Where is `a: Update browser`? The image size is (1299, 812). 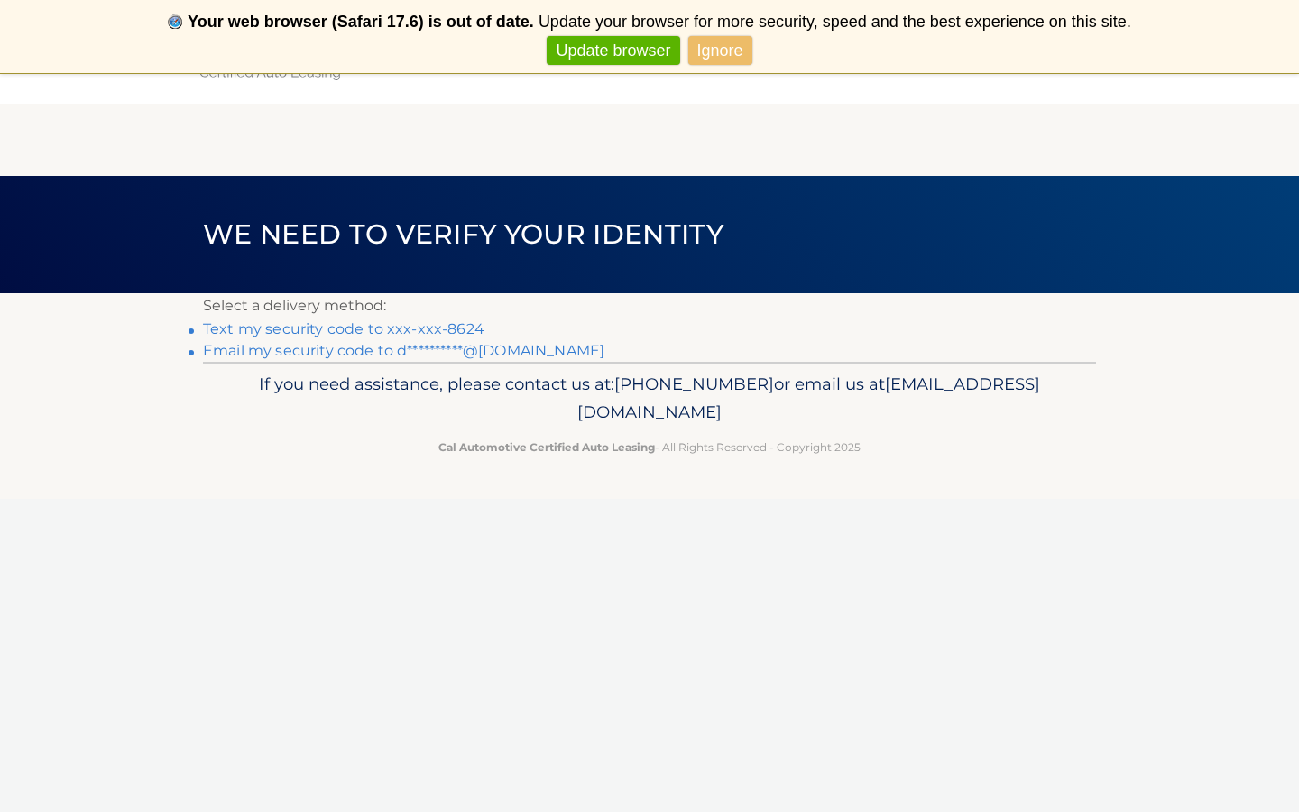
a: Update browser is located at coordinates (613, 51).